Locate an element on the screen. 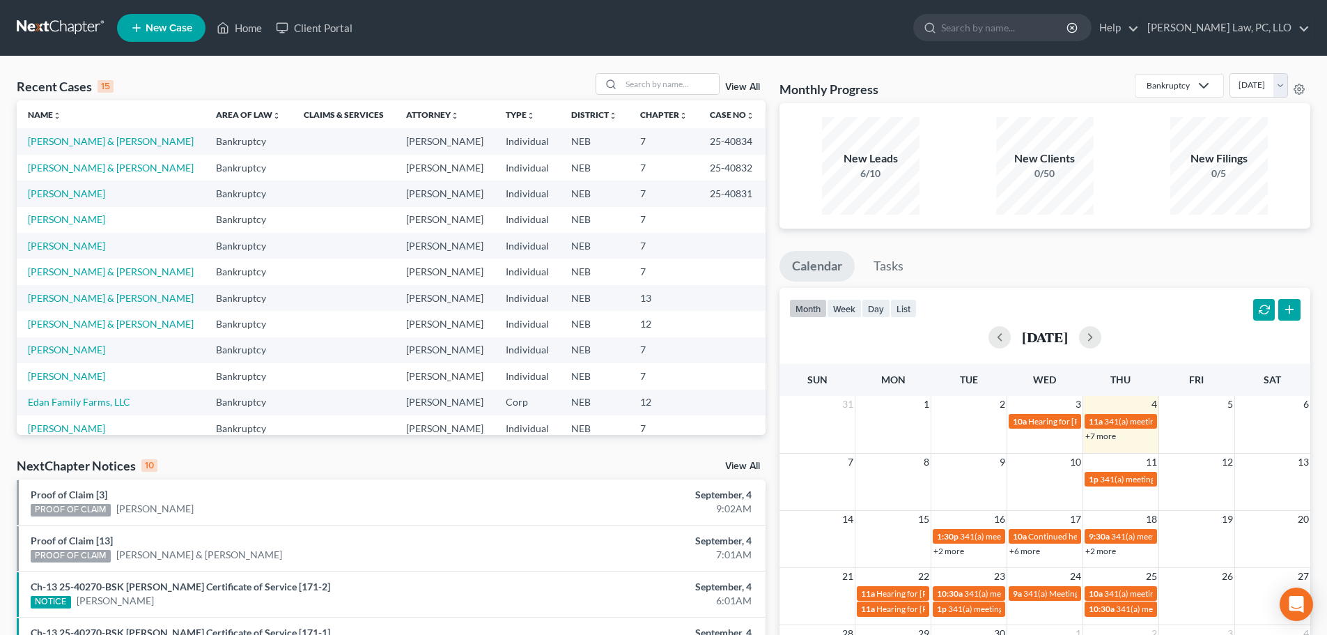 This screenshot has height=635, width=1327. a: Proof of Claim [3] is located at coordinates (69, 494).